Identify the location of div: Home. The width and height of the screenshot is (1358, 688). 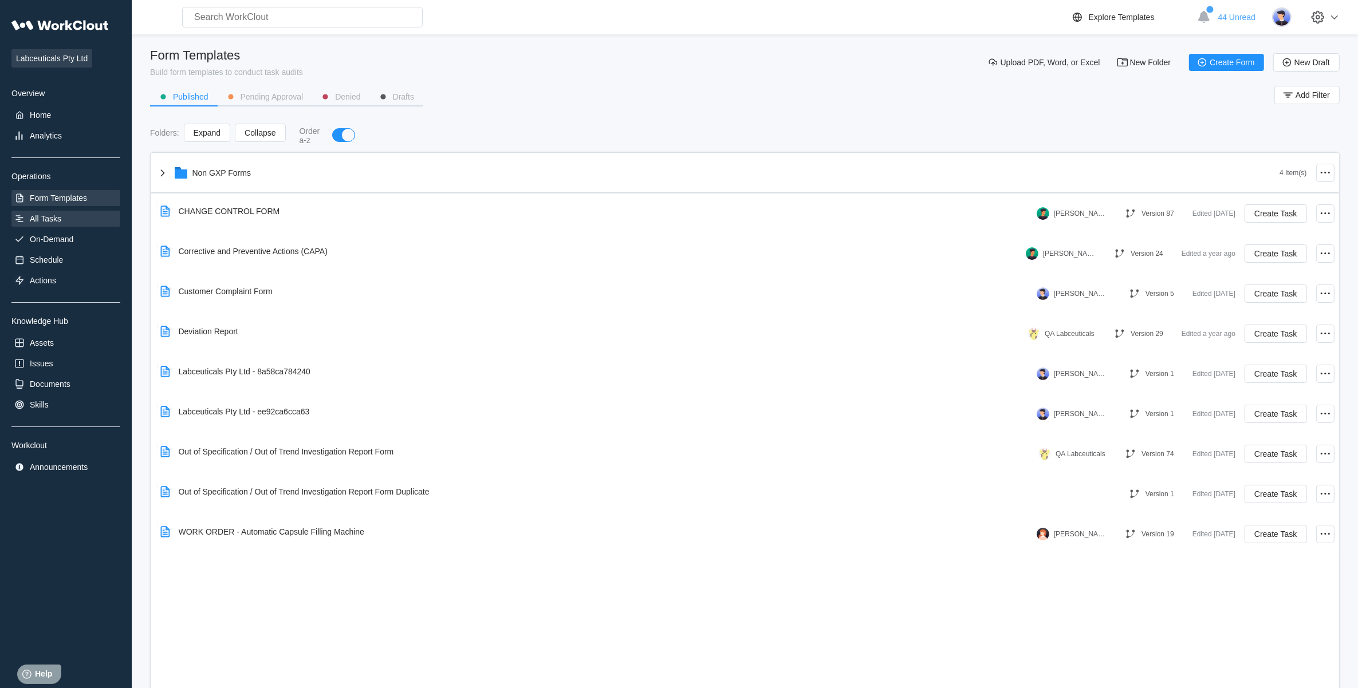
(40, 115).